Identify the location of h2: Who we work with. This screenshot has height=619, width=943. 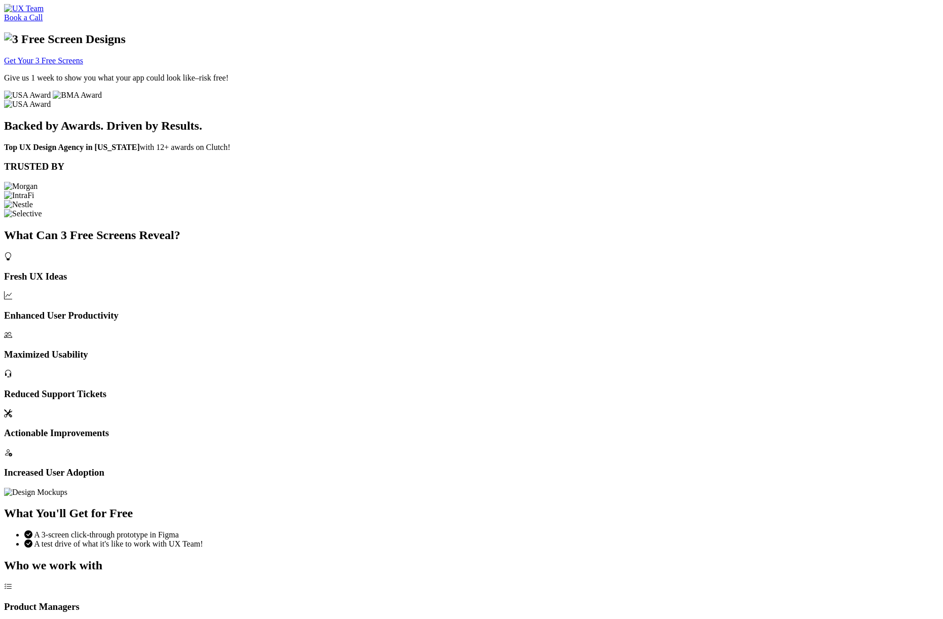
(471, 566).